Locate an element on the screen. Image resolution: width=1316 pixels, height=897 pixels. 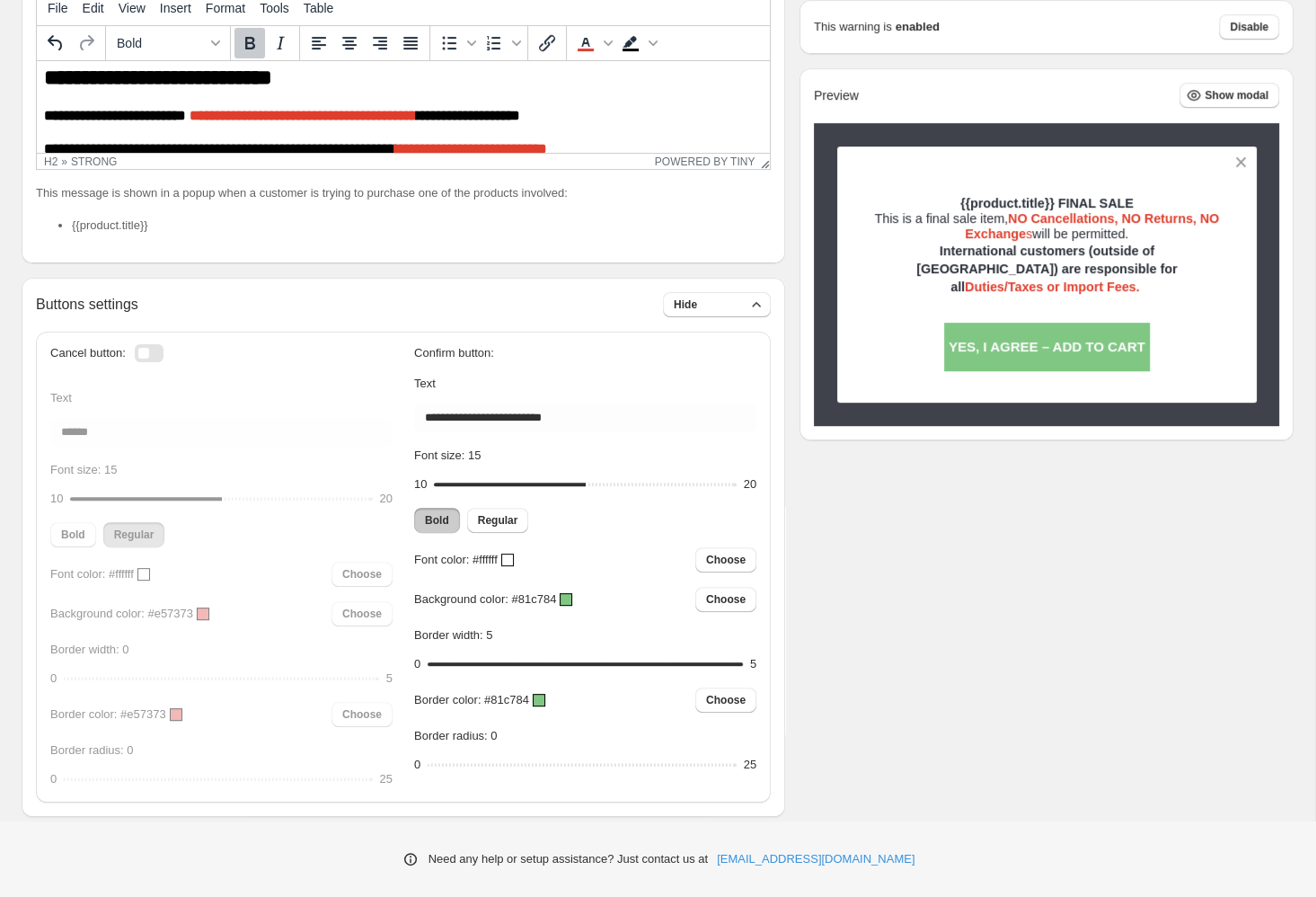
span: NO Cancellations, NO Returns, NO Exchange is located at coordinates (1092, 225).